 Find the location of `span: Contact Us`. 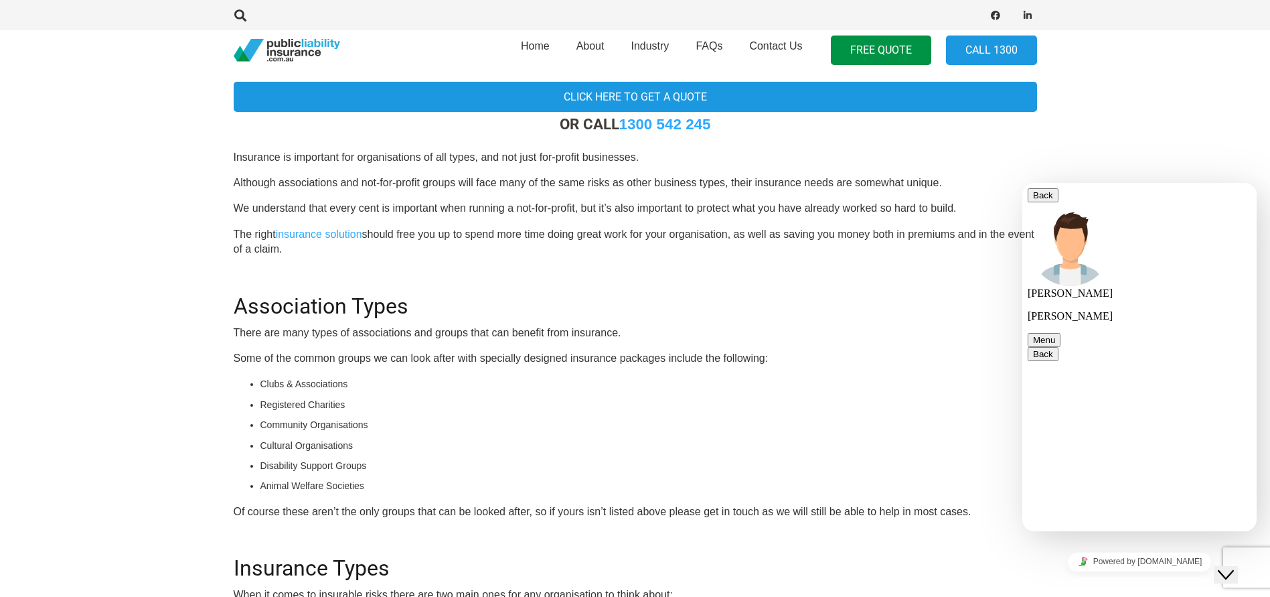

span: Contact Us is located at coordinates (775, 46).